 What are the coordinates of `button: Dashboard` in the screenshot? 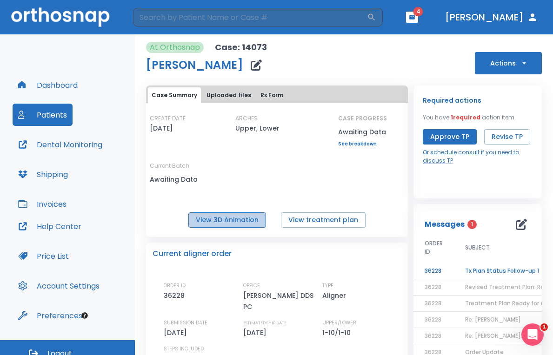 It's located at (48, 85).